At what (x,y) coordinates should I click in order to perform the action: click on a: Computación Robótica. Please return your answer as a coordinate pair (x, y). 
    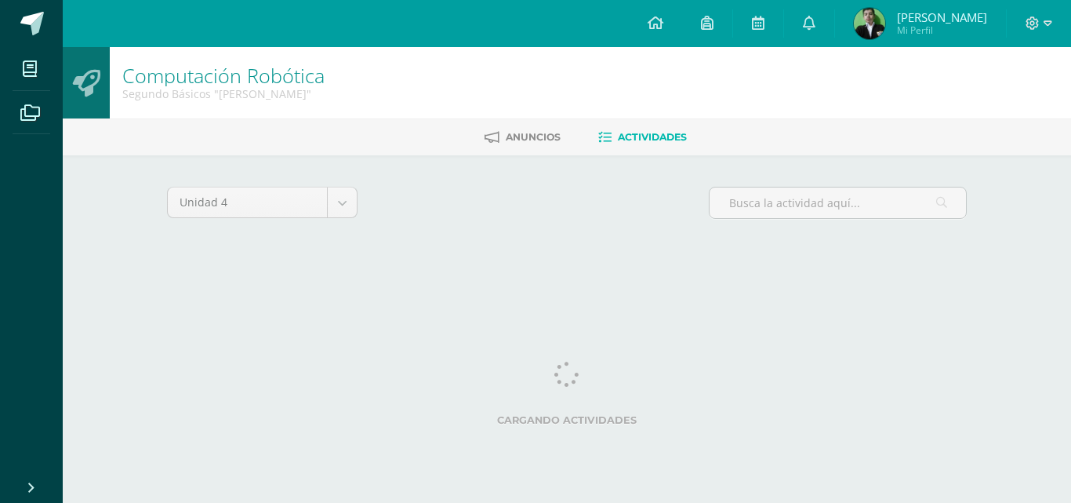
    Looking at the image, I should click on (223, 75).